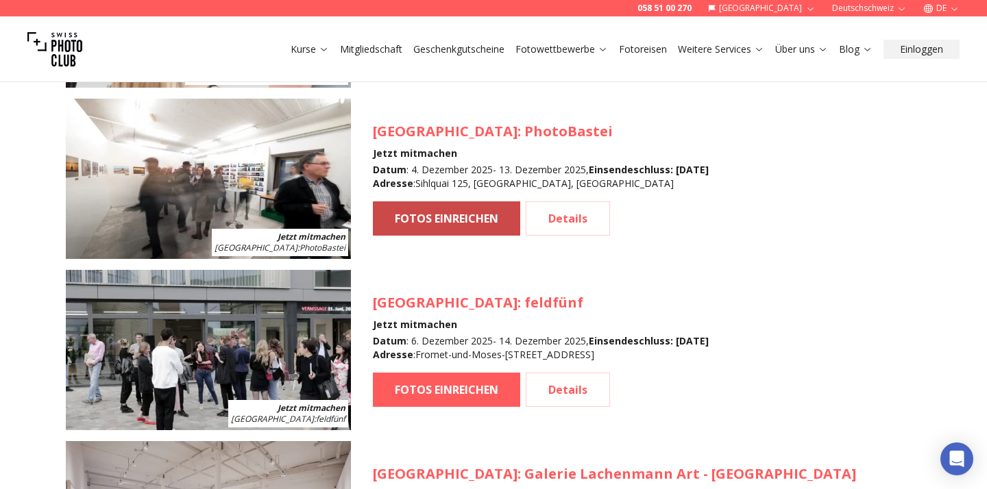  Describe the element at coordinates (208, 179) in the screenshot. I see `img: SPC Photo Awards Zürich: Dezember 2025` at that location.